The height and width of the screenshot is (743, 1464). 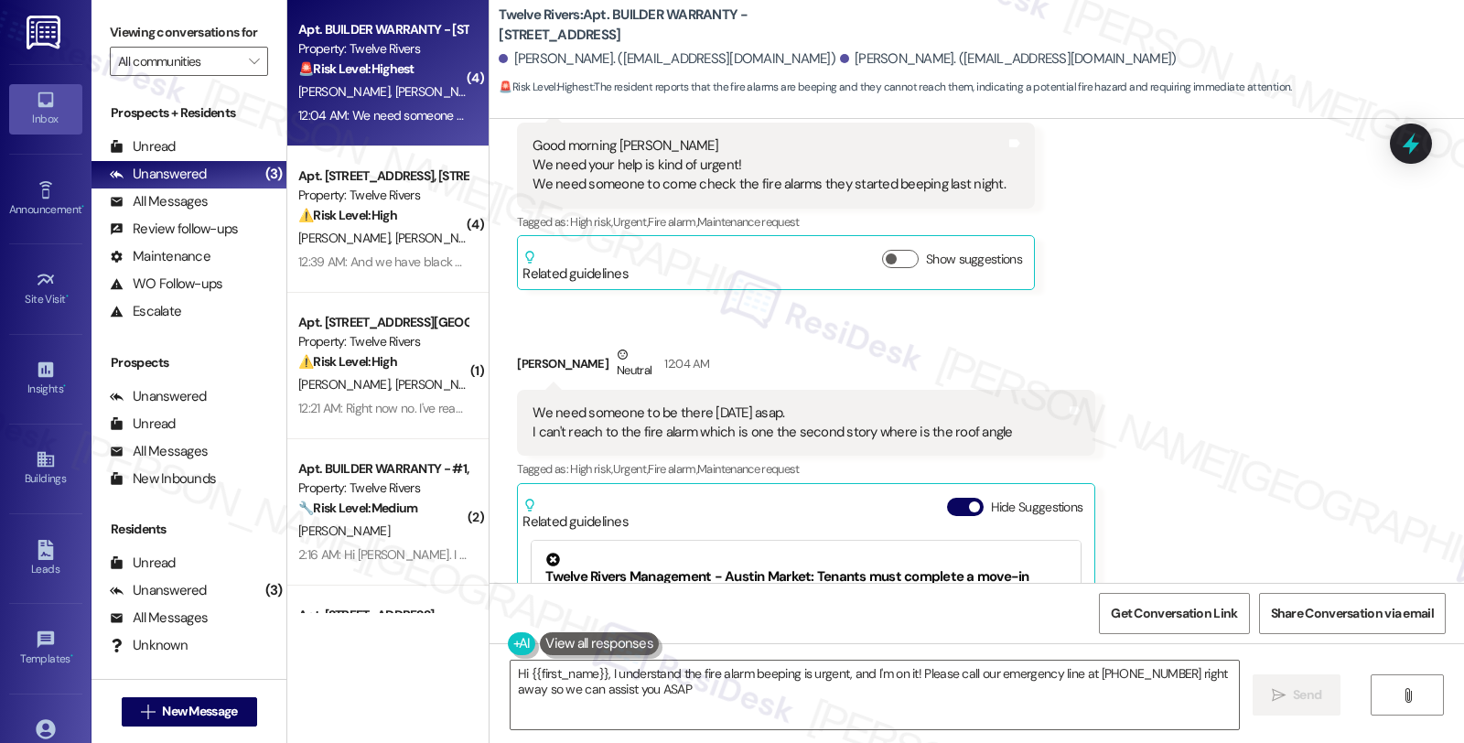 I want to click on img: ResiDesk Logo, so click(x=45, y=32).